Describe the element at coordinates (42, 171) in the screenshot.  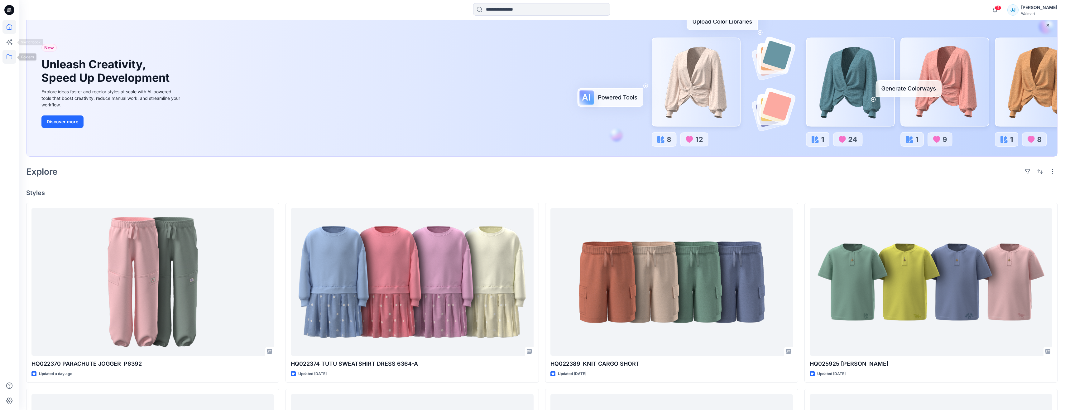
I see `h2: Explore` at that location.